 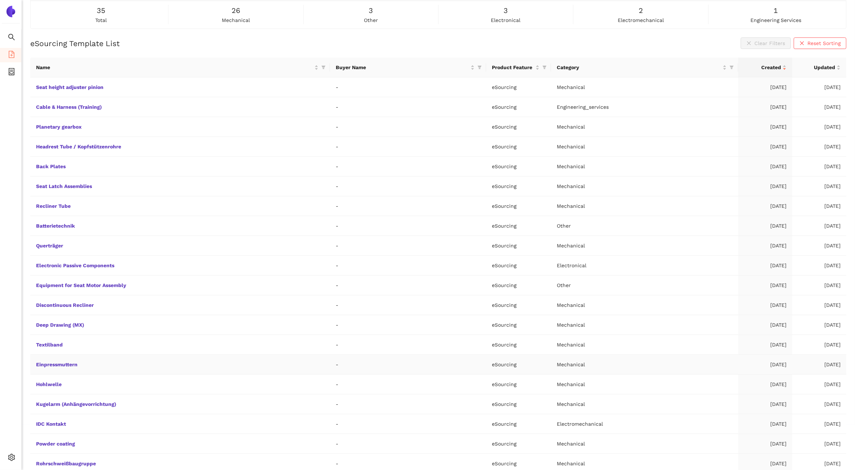 I want to click on span: Reset Sorting, so click(x=824, y=43).